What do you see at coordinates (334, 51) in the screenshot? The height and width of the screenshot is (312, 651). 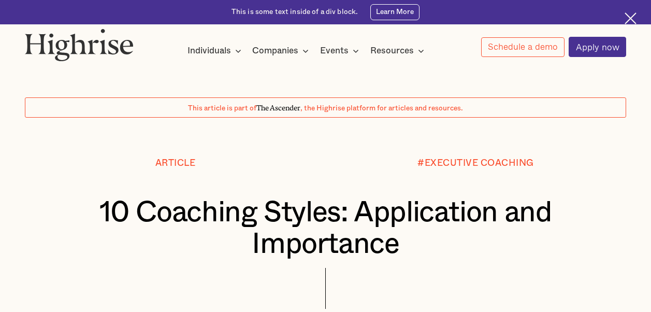 I see `div: Events` at bounding box center [334, 51].